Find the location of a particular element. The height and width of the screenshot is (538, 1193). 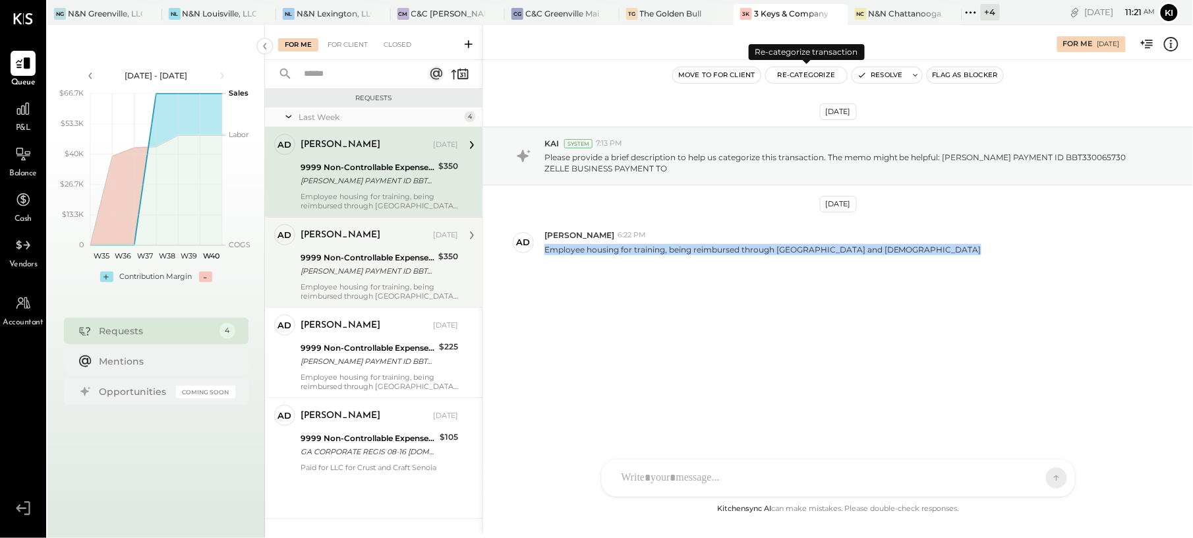

span: 6:22 PM is located at coordinates (631, 235).